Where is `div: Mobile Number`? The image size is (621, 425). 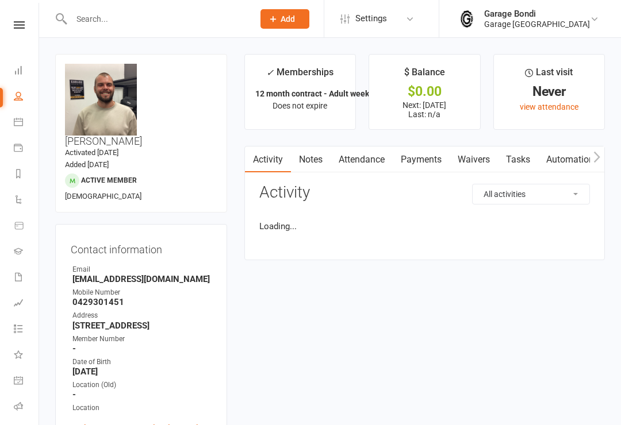
div: Mobile Number is located at coordinates (142, 293).